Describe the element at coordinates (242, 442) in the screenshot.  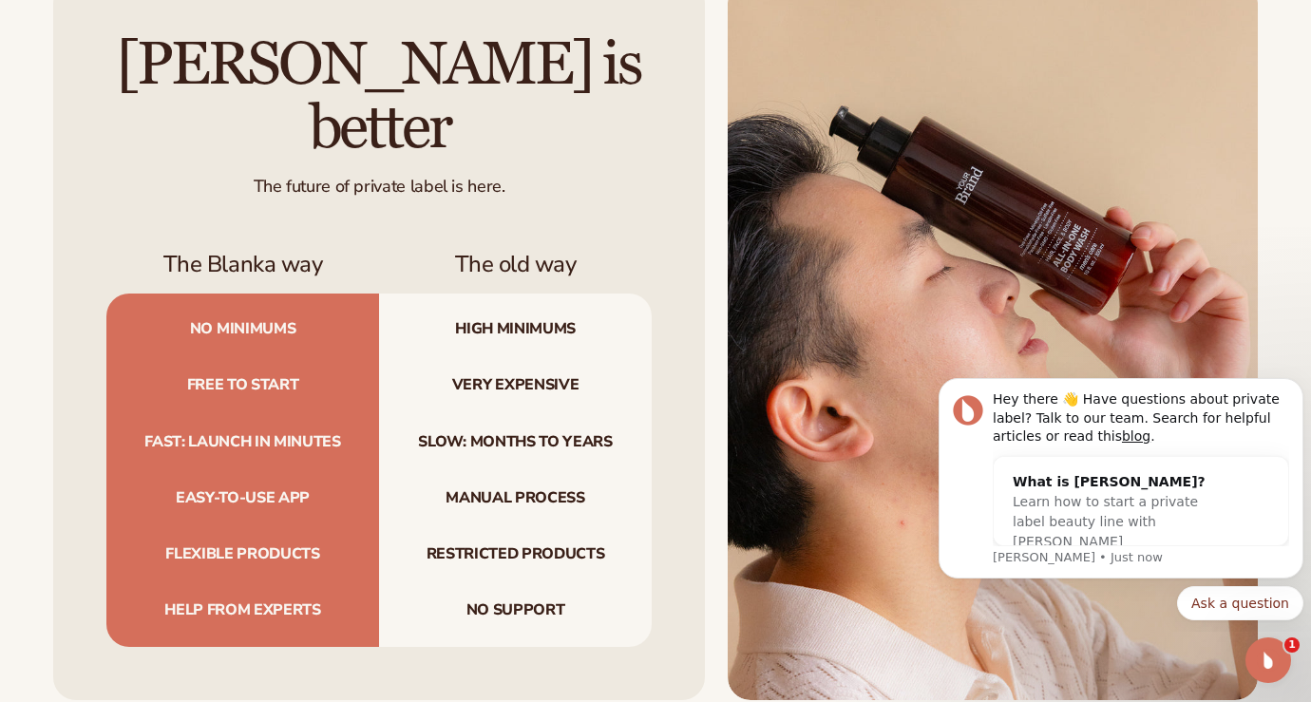
I see `span: Fast: launch in minutes` at that location.